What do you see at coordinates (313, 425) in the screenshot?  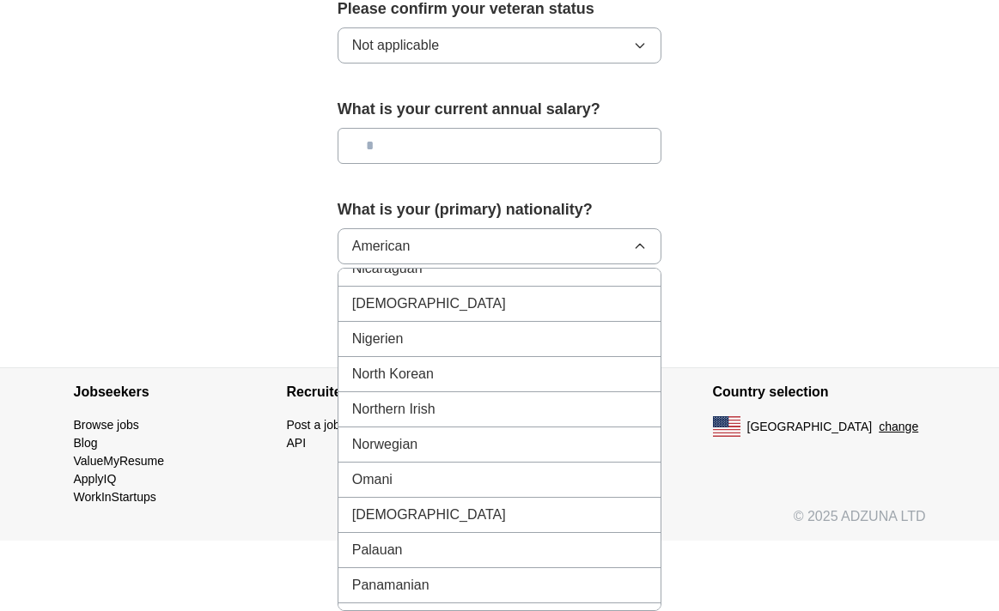 I see `a: Post a job` at bounding box center [313, 425].